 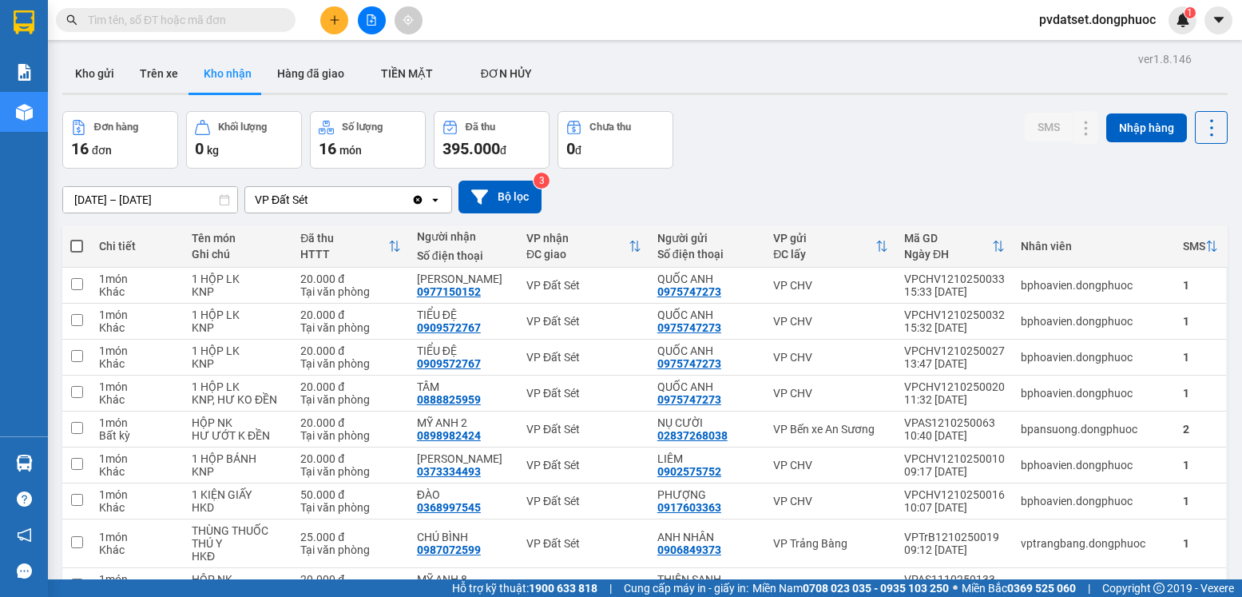 What do you see at coordinates (578, 254) in the screenshot?
I see `div: ĐC giao` at bounding box center [578, 254].